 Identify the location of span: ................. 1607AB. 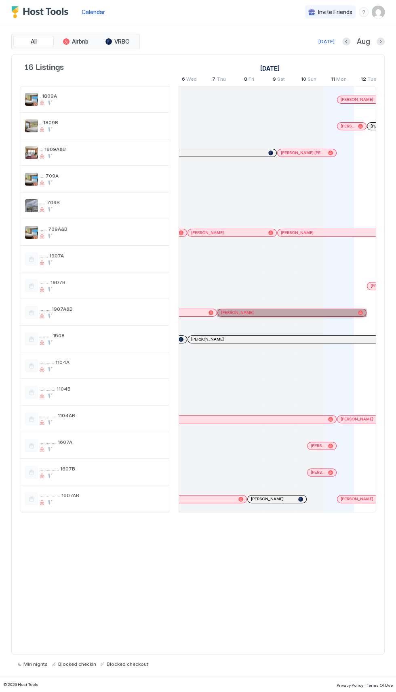
(102, 495).